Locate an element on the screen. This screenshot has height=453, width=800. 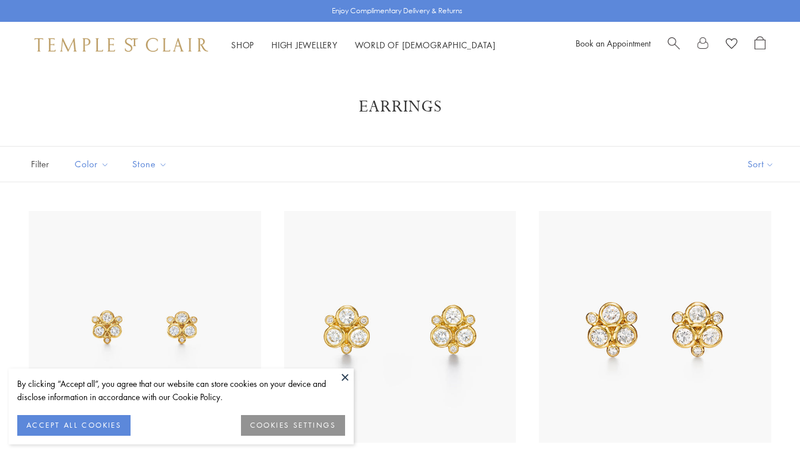
div: By clicking “Accept all”, you agree that our website can store cookies on your device and disclos... is located at coordinates (181, 391).